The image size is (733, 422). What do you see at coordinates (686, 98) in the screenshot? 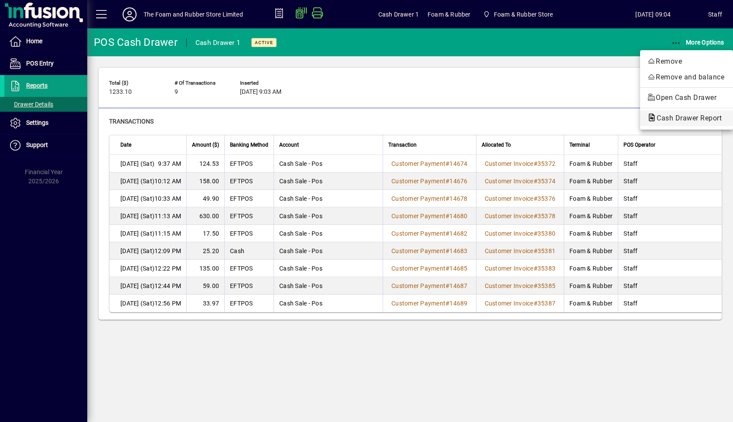
I see `span: Open Cash Drawer` at bounding box center [686, 98].